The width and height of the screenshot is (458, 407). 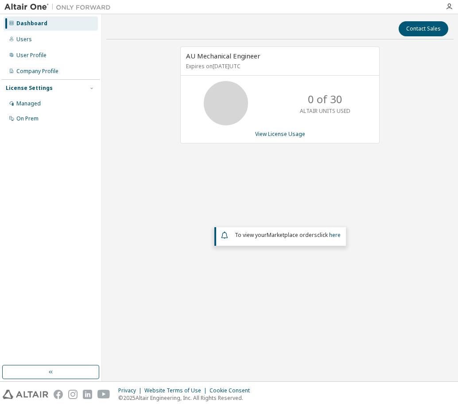 I want to click on em: Marketplace orders, so click(x=292, y=235).